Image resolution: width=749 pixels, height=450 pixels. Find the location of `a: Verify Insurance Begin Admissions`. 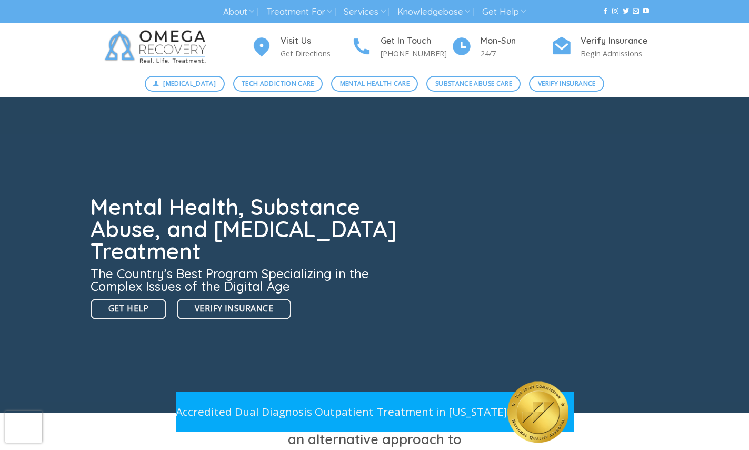

a: Verify Insurance Begin Admissions is located at coordinates (601, 47).